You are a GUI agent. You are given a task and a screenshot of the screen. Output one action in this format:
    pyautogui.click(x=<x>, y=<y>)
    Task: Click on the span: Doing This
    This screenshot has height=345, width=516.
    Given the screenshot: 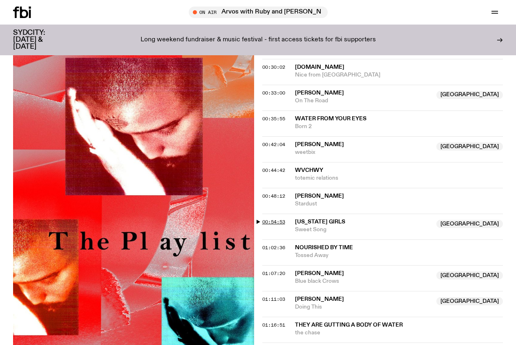 What is the action you would take?
    pyautogui.click(x=363, y=307)
    